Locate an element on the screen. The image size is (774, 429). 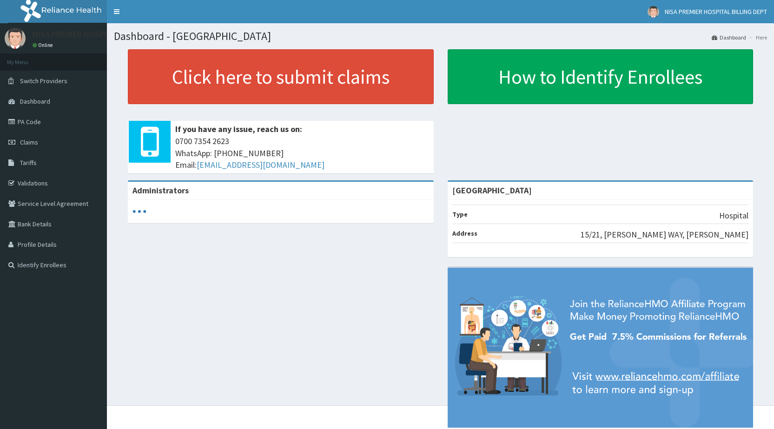
img: provider-team-banner.png is located at coordinates (600, 348).